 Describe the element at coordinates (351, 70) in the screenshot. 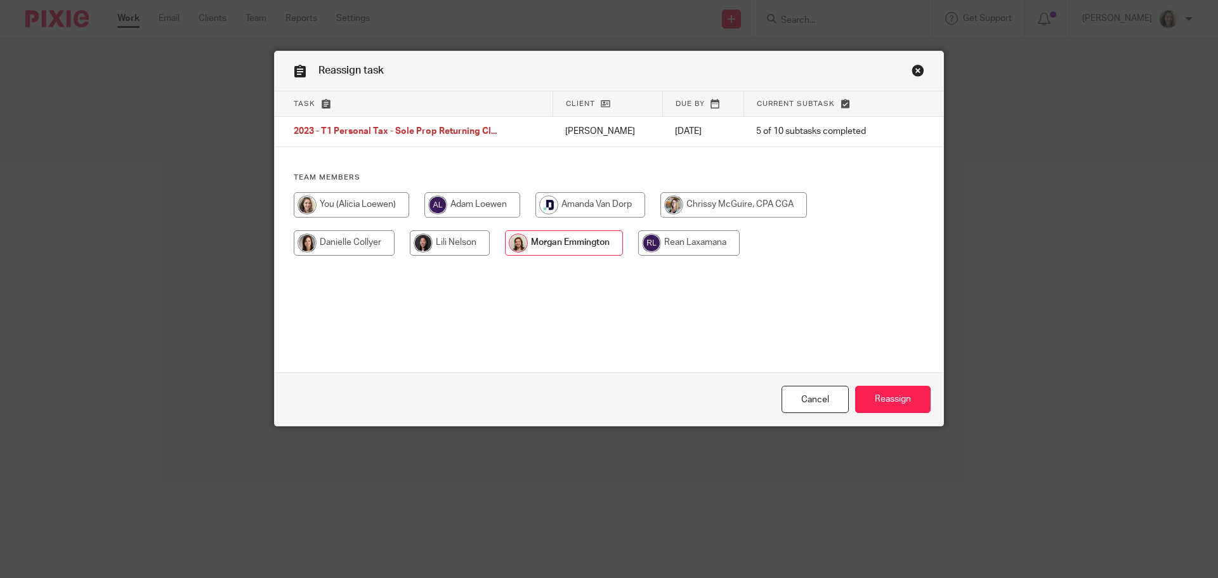

I see `span: Reassign task` at that location.